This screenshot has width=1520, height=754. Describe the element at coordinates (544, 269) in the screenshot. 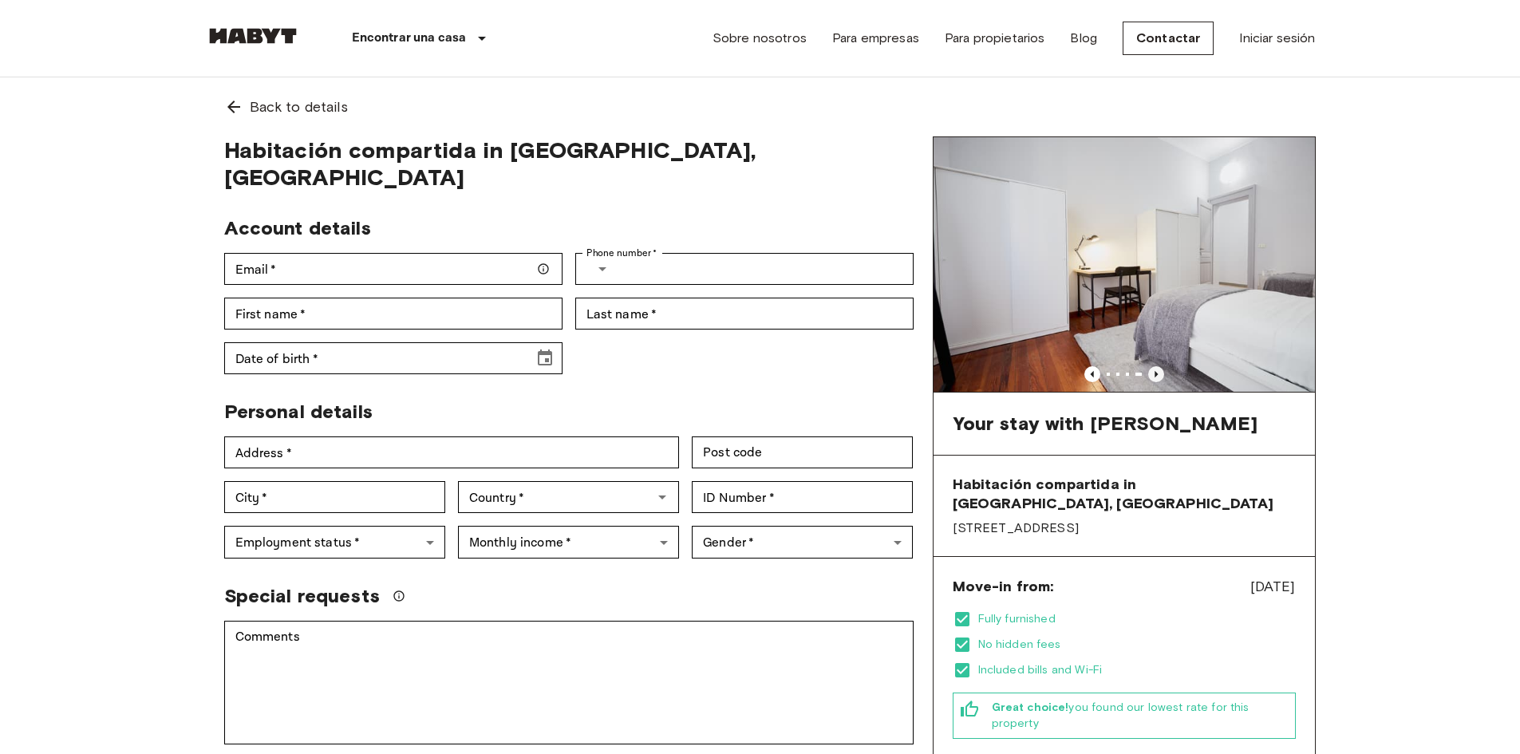

I see `svg: Make sure your email is correct — we'll send your booking details there.` at that location.